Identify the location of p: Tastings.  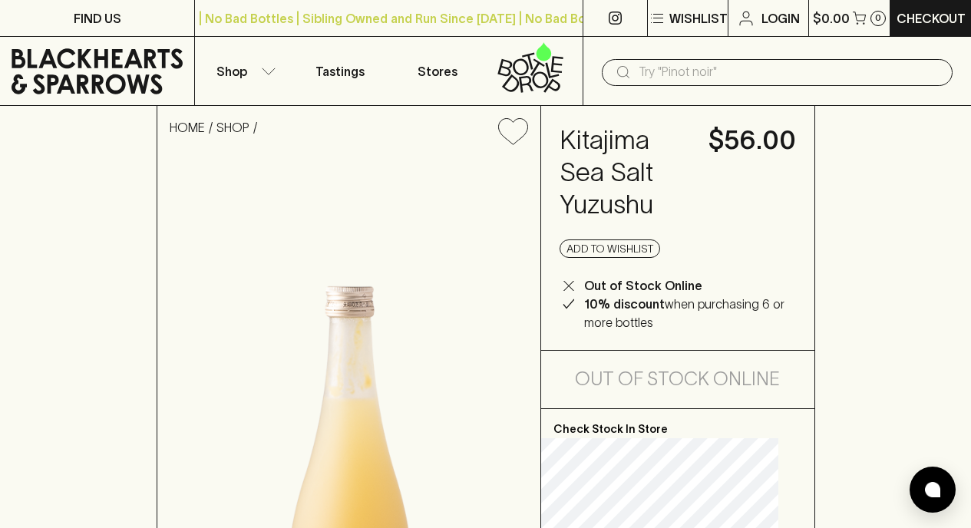
(340, 71).